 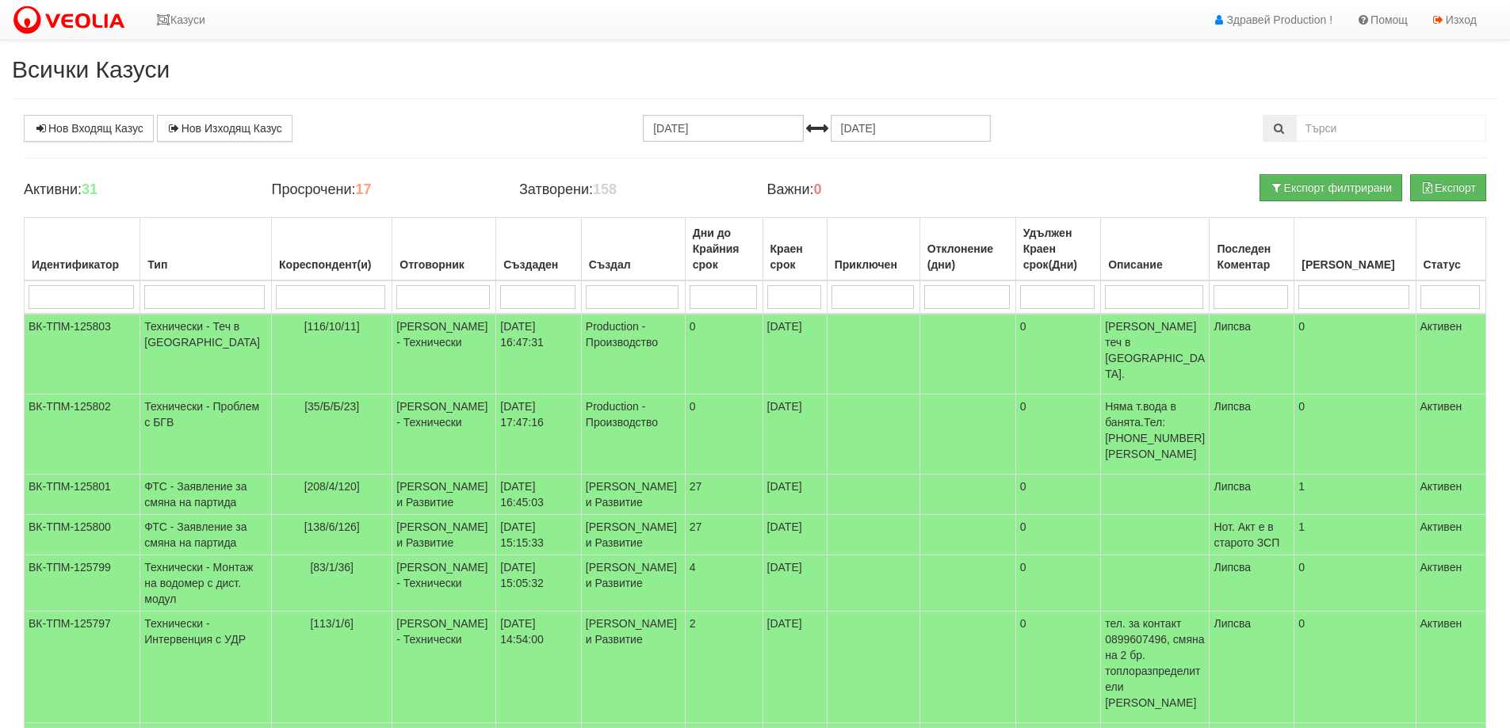 I want to click on span: [116/10/11], so click(x=332, y=327).